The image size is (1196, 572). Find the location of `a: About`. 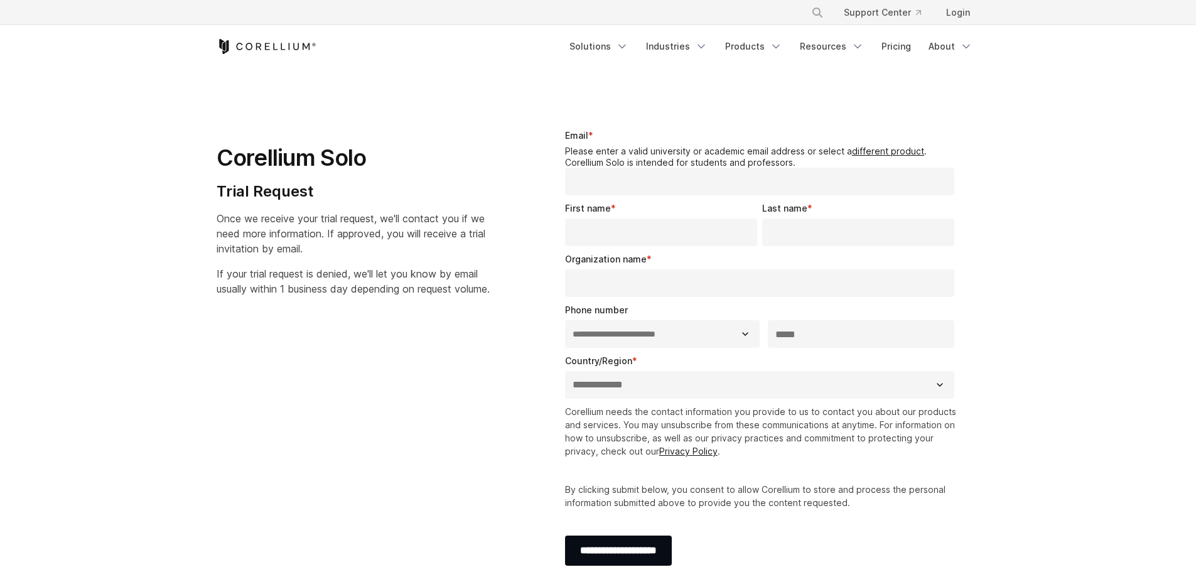

a: About is located at coordinates (950, 46).